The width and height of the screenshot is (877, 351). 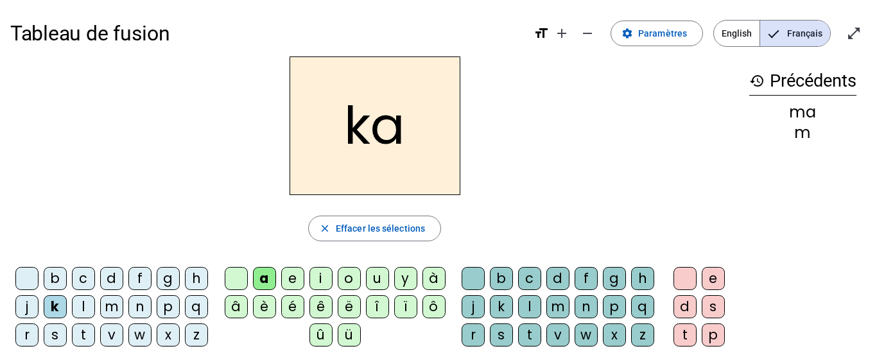 What do you see at coordinates (265, 307) in the screenshot?
I see `div: è` at bounding box center [265, 307].